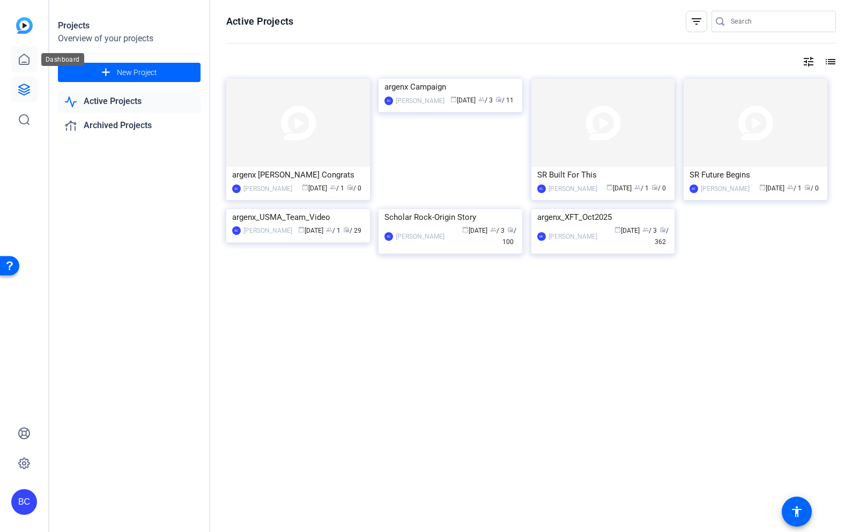  Describe the element at coordinates (603, 217) in the screenshot. I see `div: argenx_XFT_Oct2025` at that location.